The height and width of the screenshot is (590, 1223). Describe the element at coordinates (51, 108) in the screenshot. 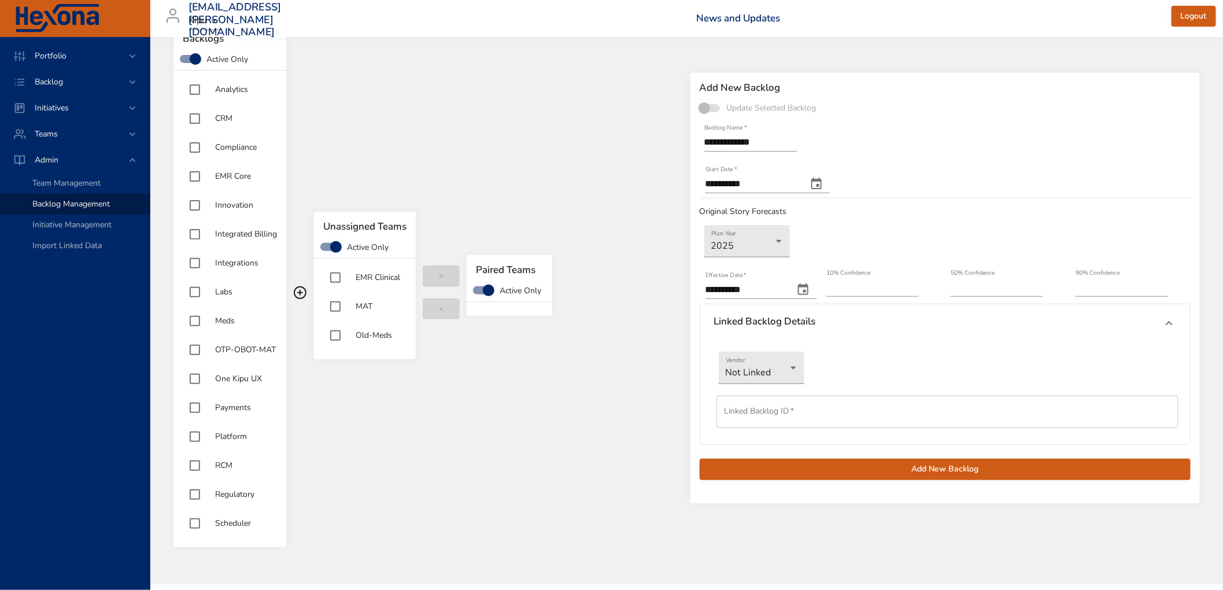

I see `span: Initiatives` at that location.